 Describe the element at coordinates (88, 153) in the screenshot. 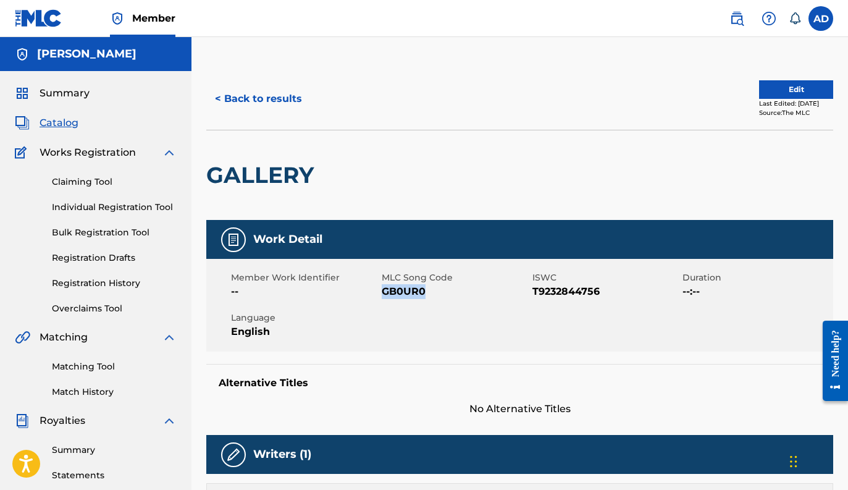

I see `span: Works Registration` at that location.